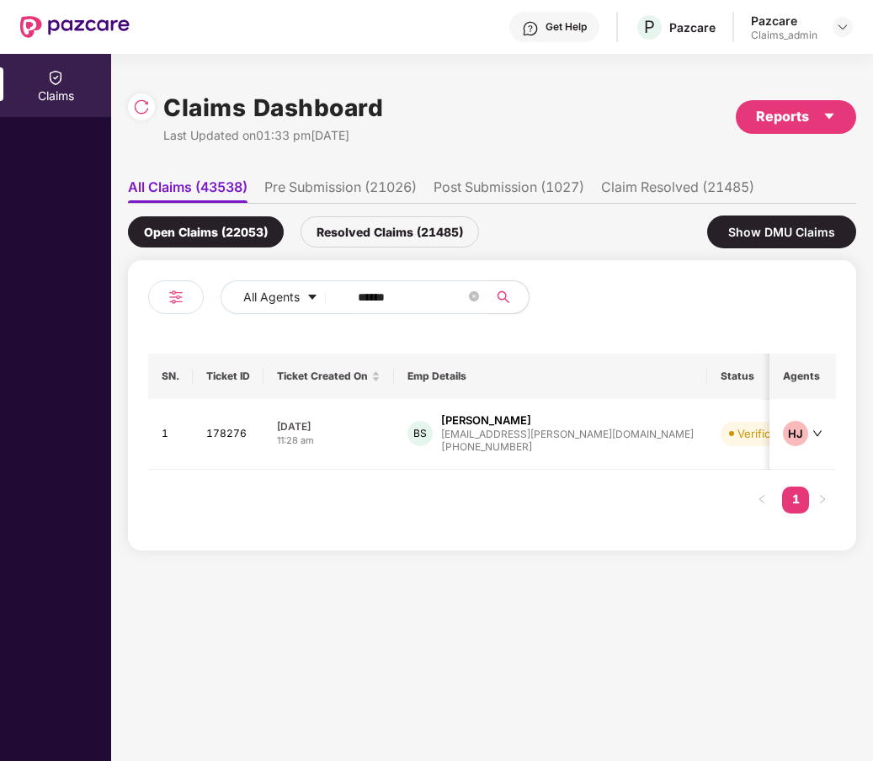  Describe the element at coordinates (340, 190) in the screenshot. I see `li: Pre Submission (21026)` at that location.